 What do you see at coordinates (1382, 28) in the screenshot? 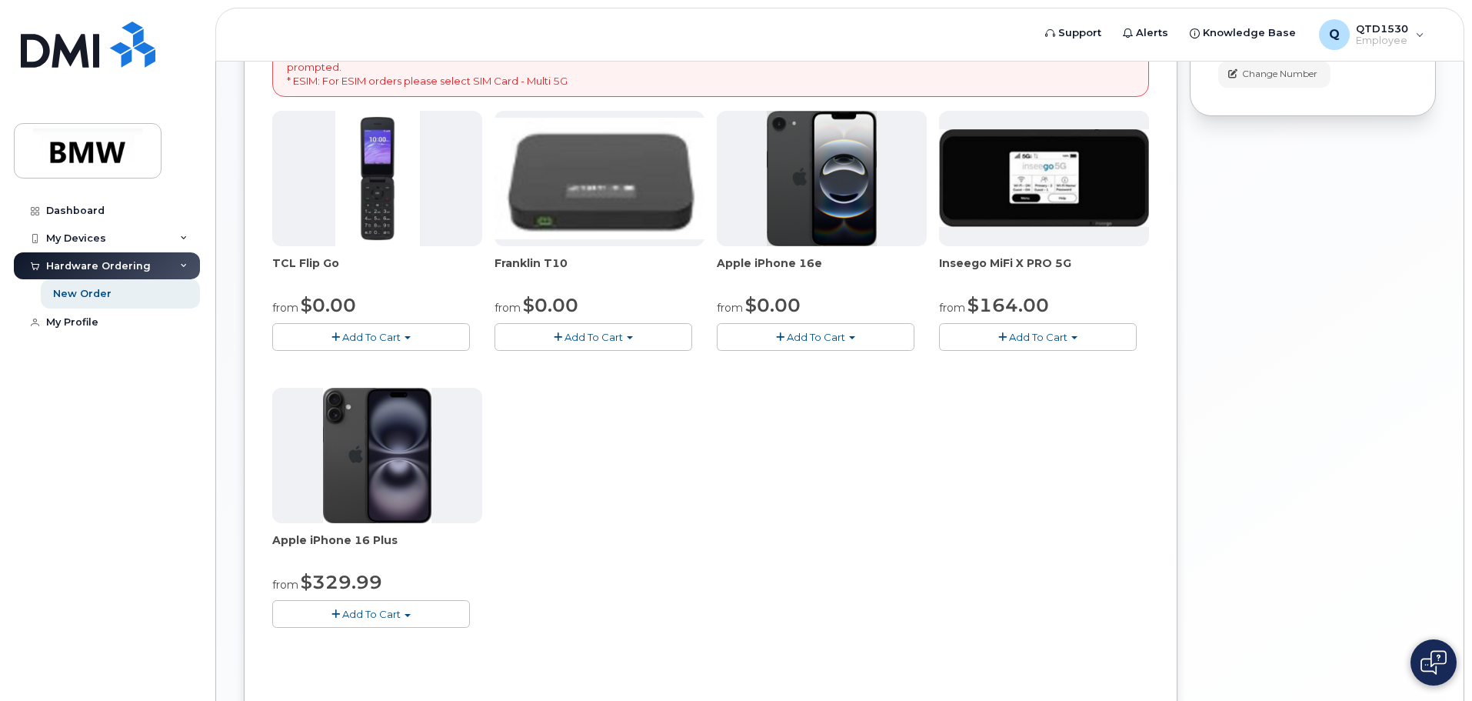
I see `span: QTD1530` at bounding box center [1382, 28].